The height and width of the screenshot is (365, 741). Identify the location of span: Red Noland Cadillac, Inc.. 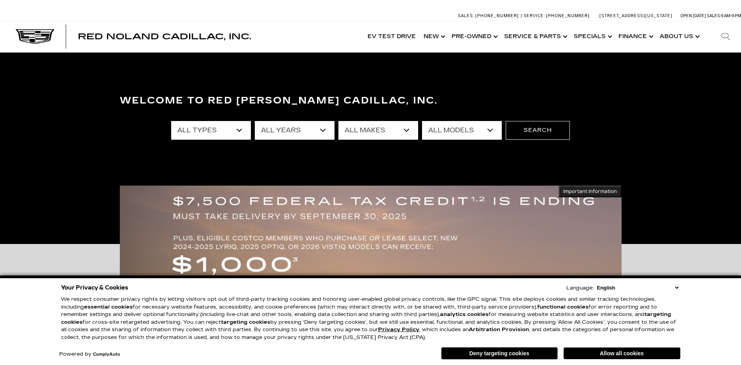
(164, 37).